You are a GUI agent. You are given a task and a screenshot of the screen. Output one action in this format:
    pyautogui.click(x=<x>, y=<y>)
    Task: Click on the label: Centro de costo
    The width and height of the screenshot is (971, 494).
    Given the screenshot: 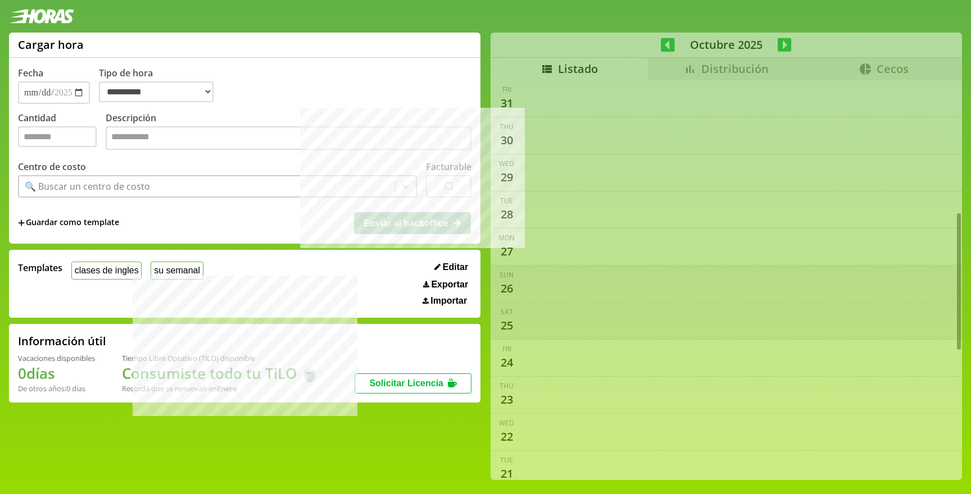 What is the action you would take?
    pyautogui.click(x=52, y=167)
    